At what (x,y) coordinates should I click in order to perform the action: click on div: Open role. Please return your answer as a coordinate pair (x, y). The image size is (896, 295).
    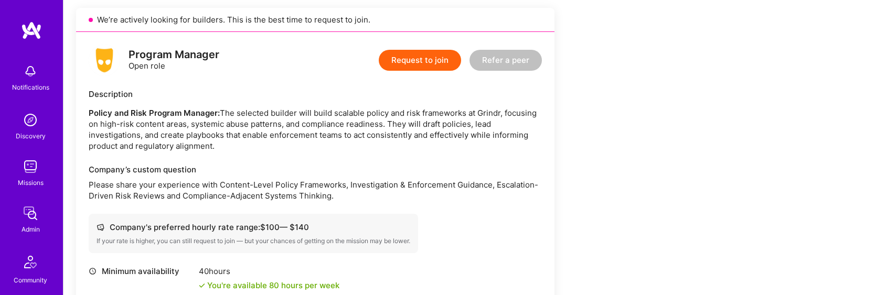
    Looking at the image, I should click on (174, 60).